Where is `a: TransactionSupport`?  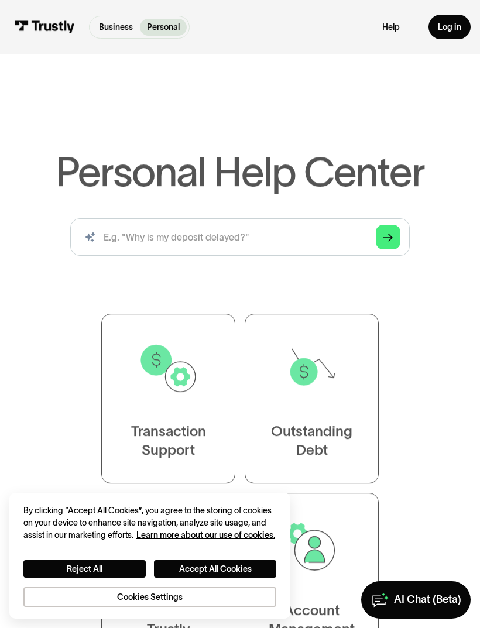 a: TransactionSupport is located at coordinates (168, 398).